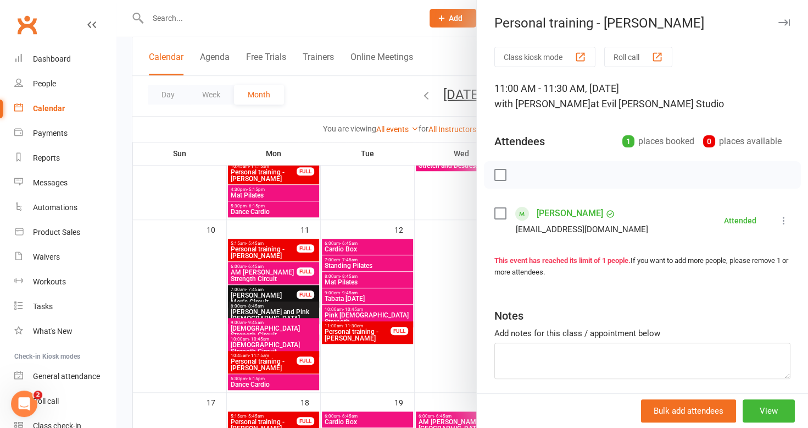 This screenshot has height=428, width=808. What do you see at coordinates (46, 158) in the screenshot?
I see `div: Reports` at bounding box center [46, 158].